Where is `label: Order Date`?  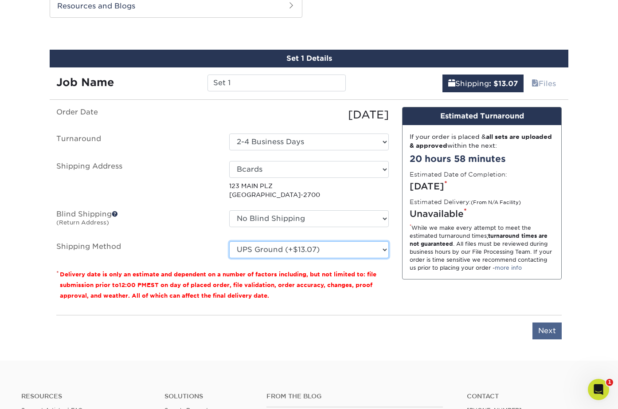 label: Order Date is located at coordinates (136, 115).